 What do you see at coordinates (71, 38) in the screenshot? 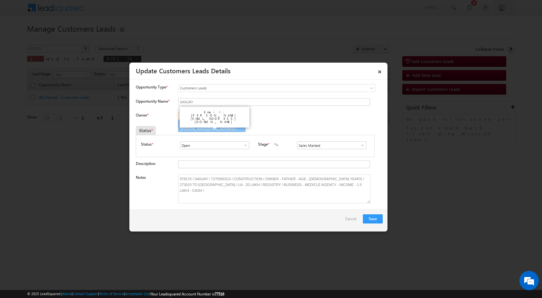
I see `div: Chat with us now` at bounding box center [71, 38].